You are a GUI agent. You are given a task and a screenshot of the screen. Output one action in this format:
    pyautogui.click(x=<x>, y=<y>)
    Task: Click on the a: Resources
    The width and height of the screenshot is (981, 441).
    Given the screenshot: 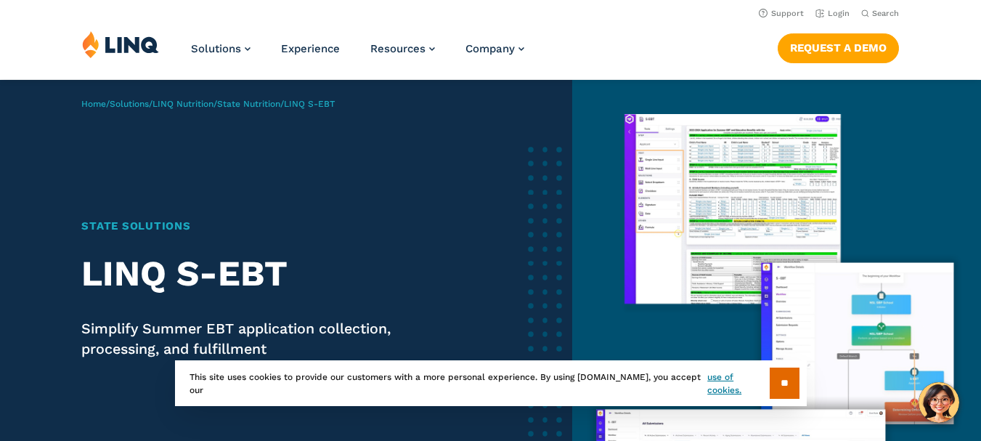 What is the action you would take?
    pyautogui.click(x=402, y=49)
    